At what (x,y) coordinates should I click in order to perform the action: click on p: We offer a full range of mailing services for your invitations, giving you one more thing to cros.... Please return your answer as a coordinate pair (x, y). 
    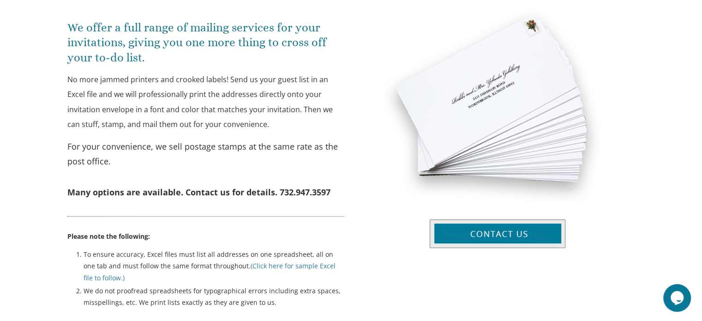
    Looking at the image, I should click on (206, 42).